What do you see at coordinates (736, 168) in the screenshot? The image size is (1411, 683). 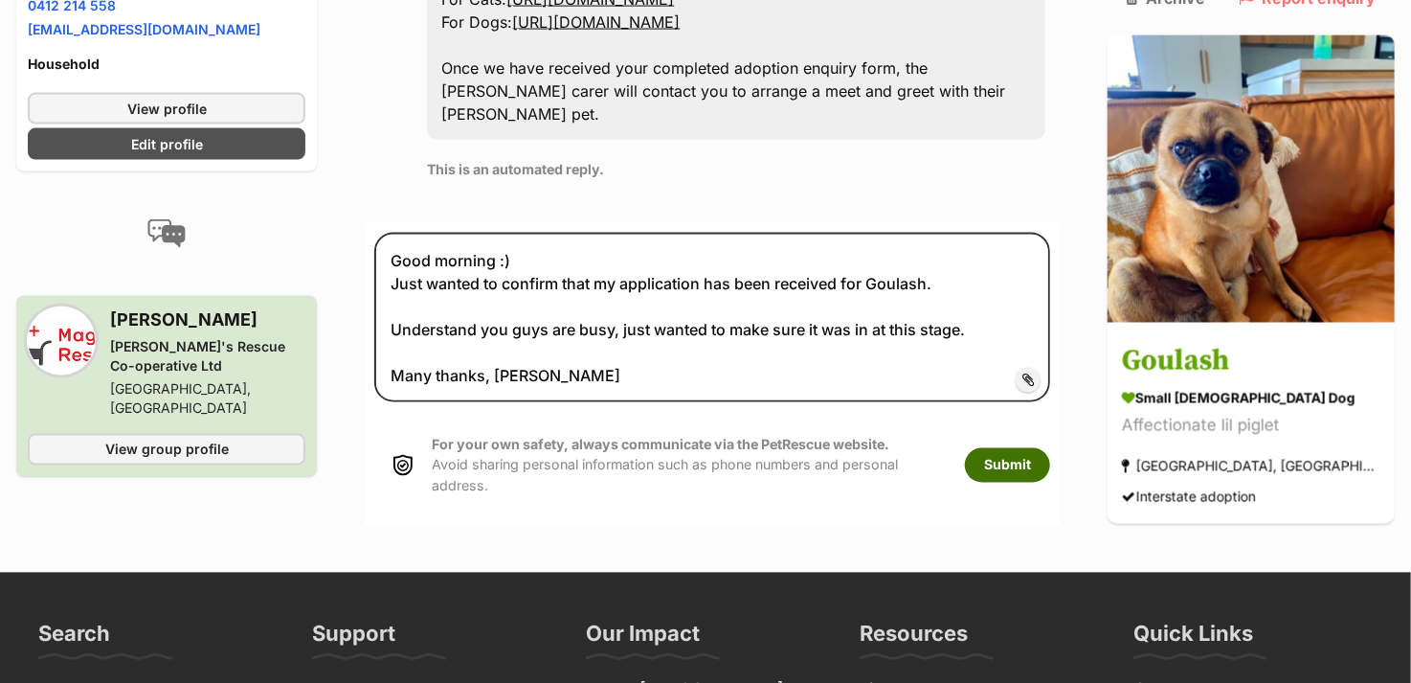 I see `p: This is an automated reply.` at bounding box center [736, 168].